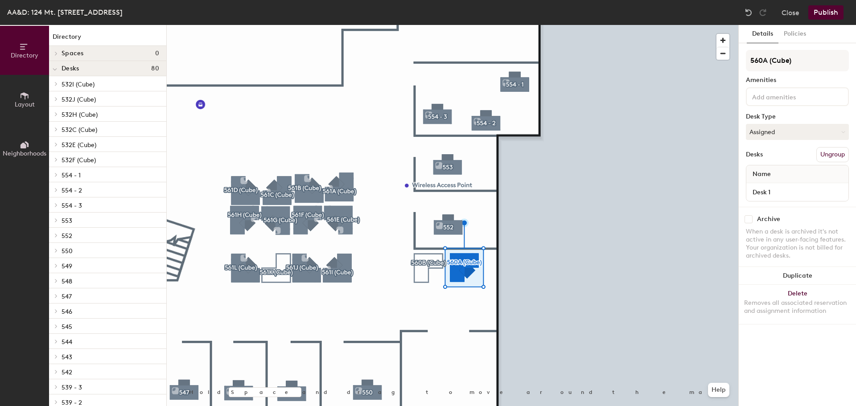 The width and height of the screenshot is (856, 406). What do you see at coordinates (79, 115) in the screenshot?
I see `span: 532H (Cube)` at bounding box center [79, 115].